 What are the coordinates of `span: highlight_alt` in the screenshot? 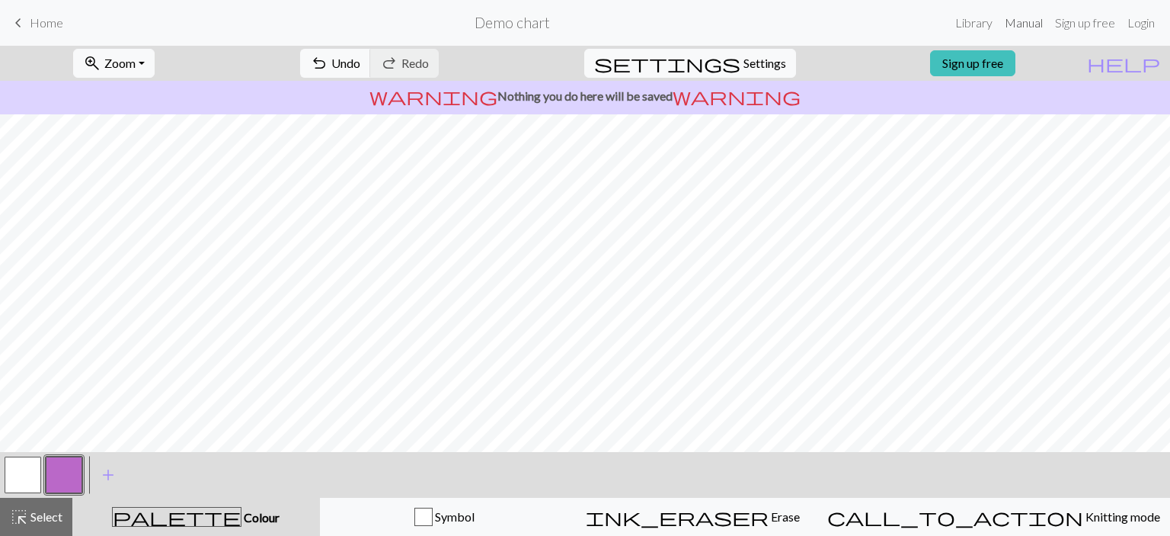 It's located at (19, 516).